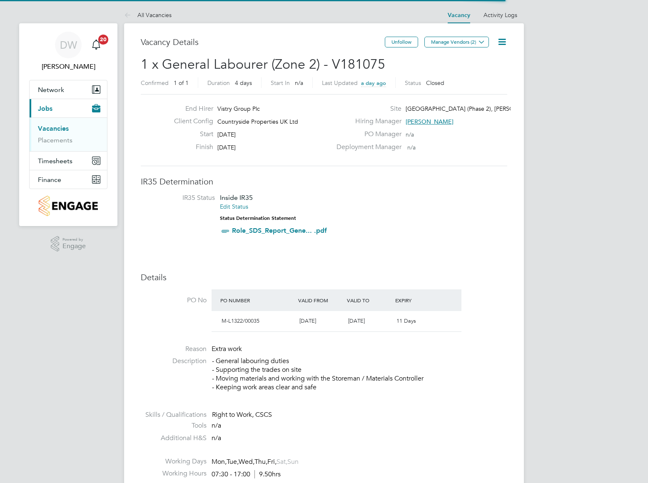  What do you see at coordinates (369, 300) in the screenshot?
I see `div: Valid To` at bounding box center [369, 300].